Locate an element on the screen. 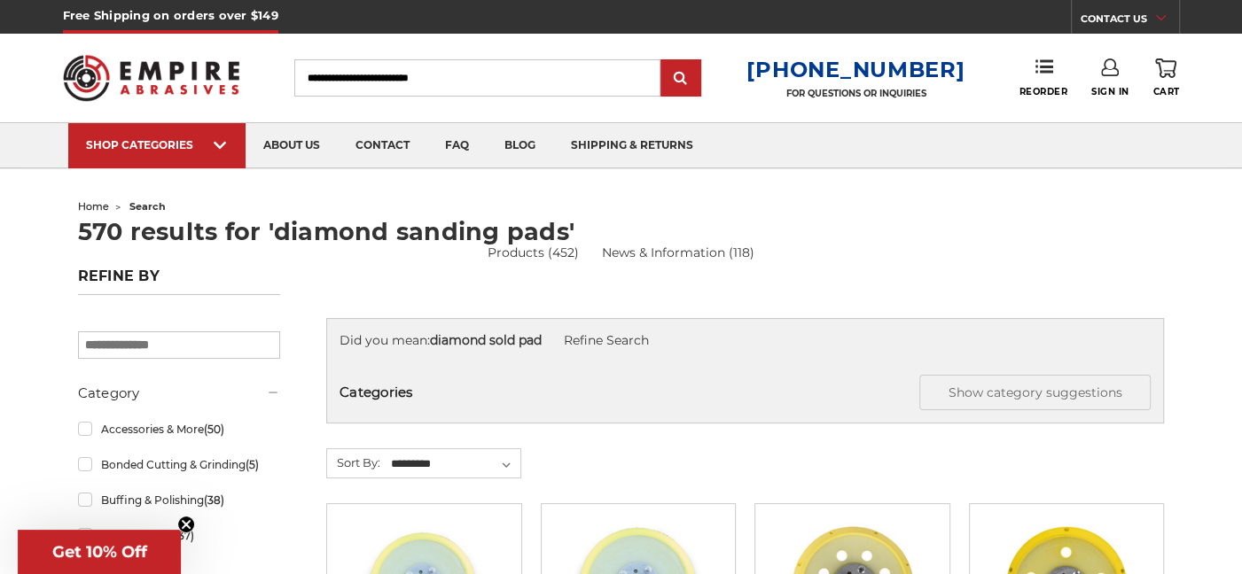 This screenshot has width=1242, height=574. span: Sign In is located at coordinates (1110, 91).